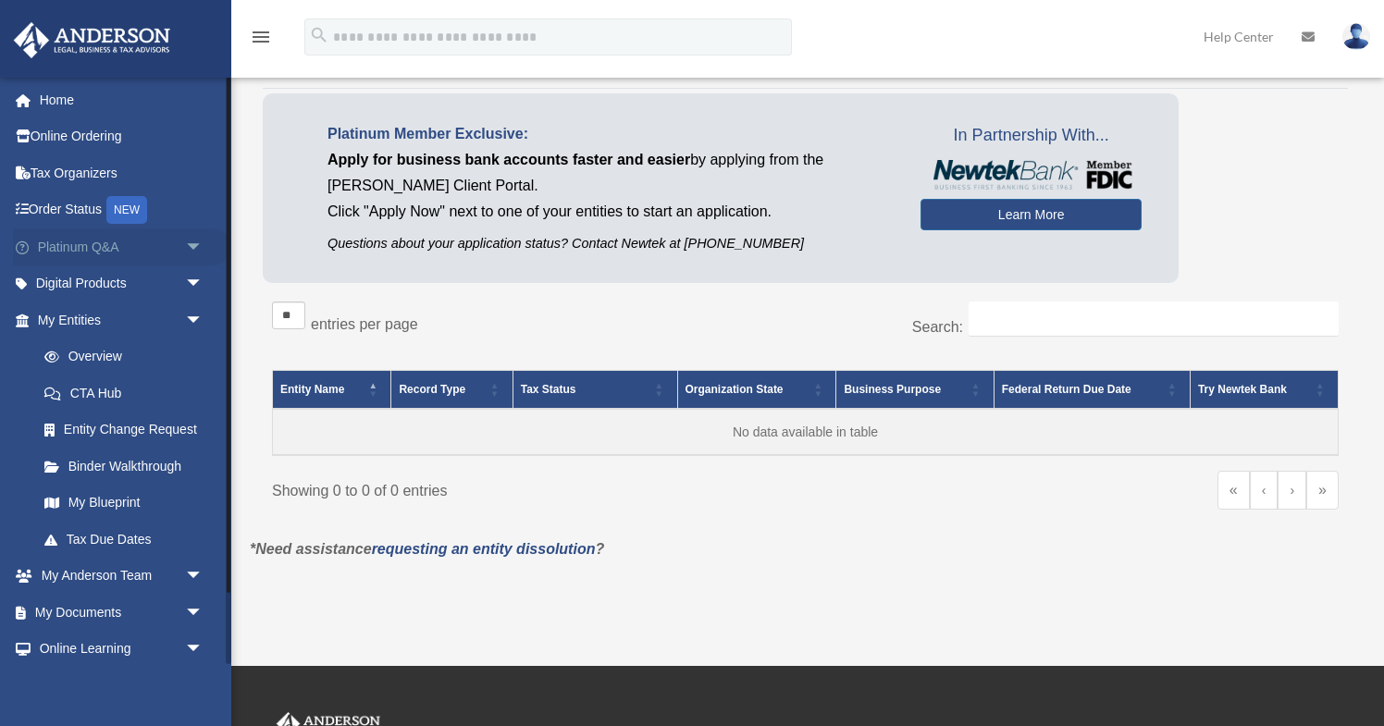 Image resolution: width=1384 pixels, height=726 pixels. I want to click on a: Entity Change Request, so click(124, 430).